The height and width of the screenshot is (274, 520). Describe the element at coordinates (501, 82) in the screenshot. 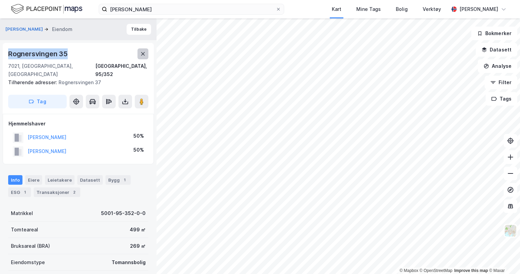

I see `button: Filter` at that location.